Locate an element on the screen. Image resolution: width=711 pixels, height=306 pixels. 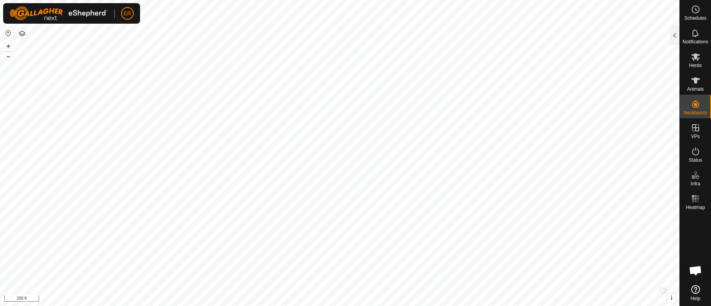
span: Status is located at coordinates (695, 160).